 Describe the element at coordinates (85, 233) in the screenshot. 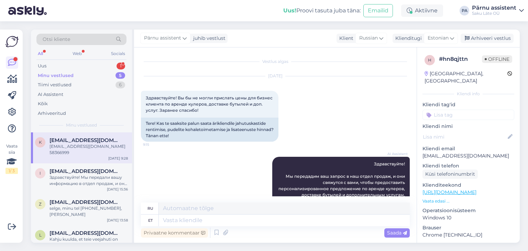

I see `span: ladu@agio.ee` at that location.